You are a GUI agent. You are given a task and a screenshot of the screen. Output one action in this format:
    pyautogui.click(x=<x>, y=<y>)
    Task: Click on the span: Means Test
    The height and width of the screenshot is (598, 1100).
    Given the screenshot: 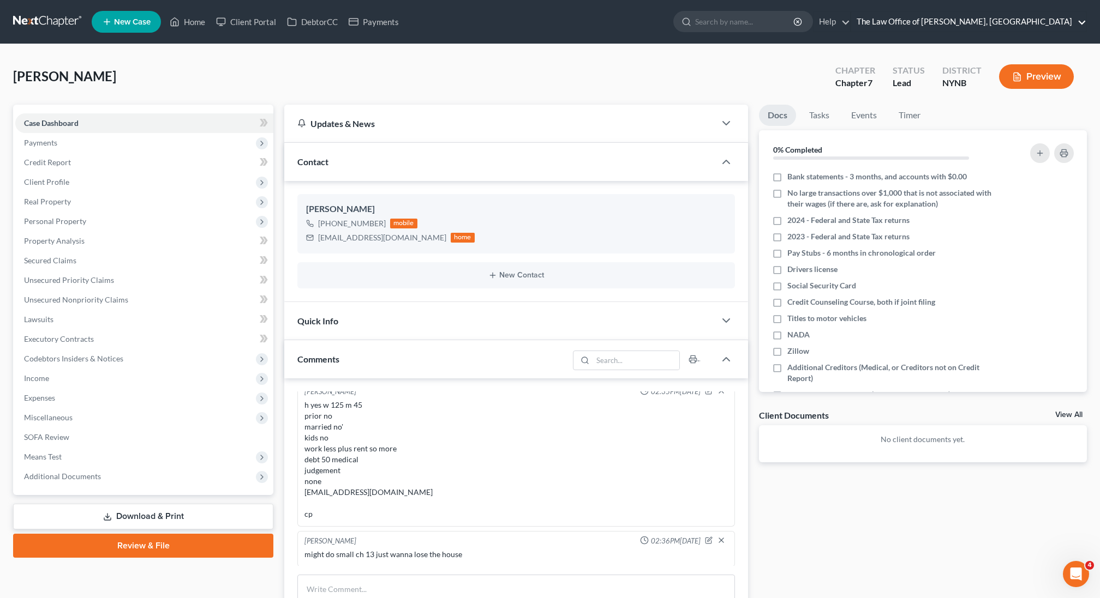 What is the action you would take?
    pyautogui.click(x=43, y=457)
    